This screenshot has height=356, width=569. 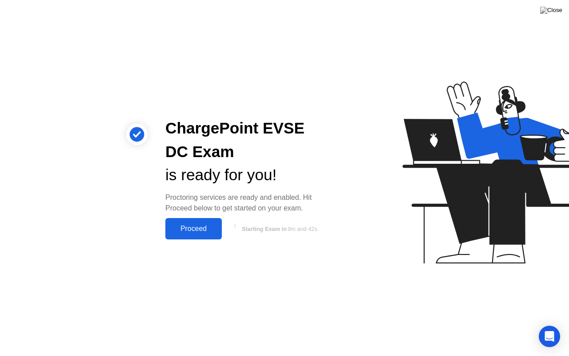 I want to click on span: 9m and 42s, so click(x=302, y=228).